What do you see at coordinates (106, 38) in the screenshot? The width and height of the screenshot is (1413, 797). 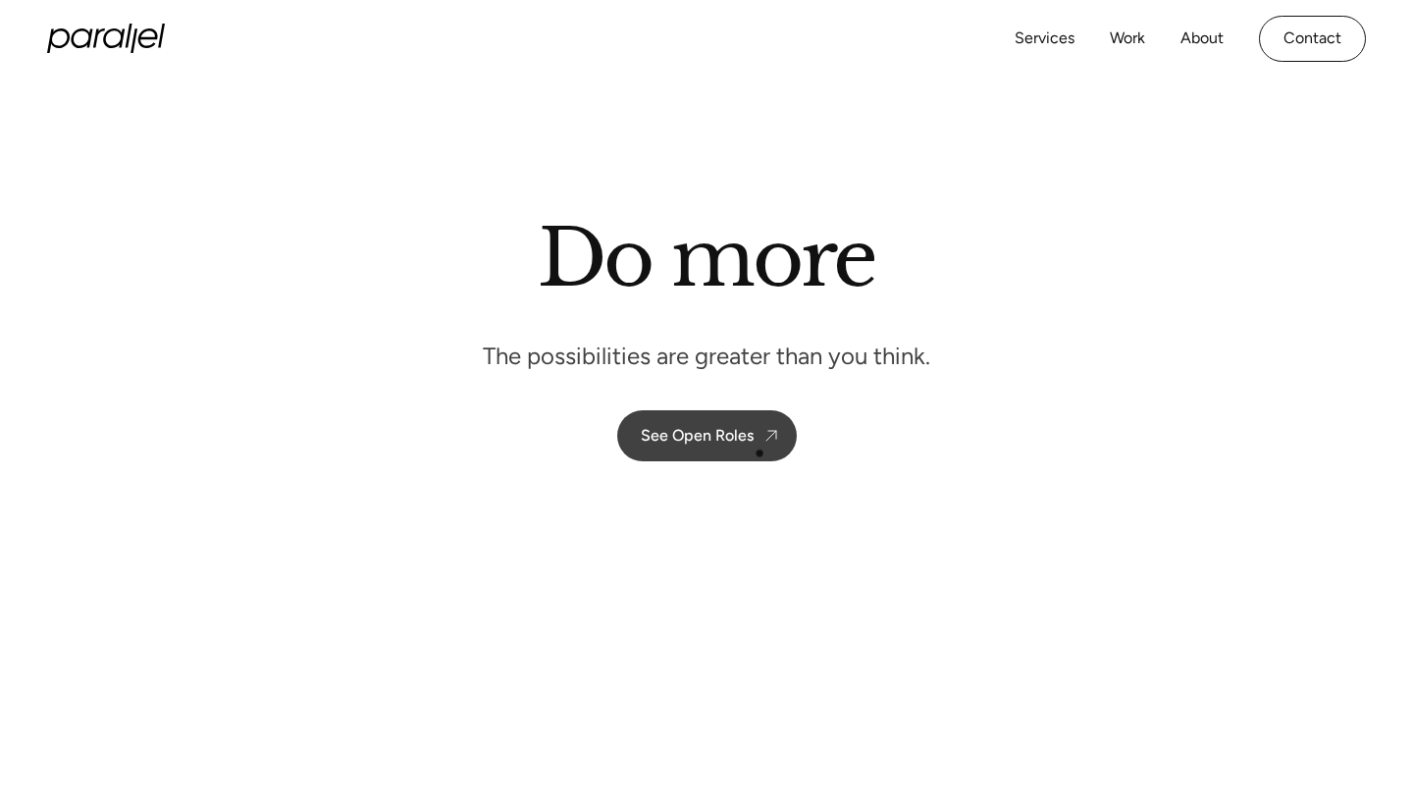 I see `a: home` at bounding box center [106, 38].